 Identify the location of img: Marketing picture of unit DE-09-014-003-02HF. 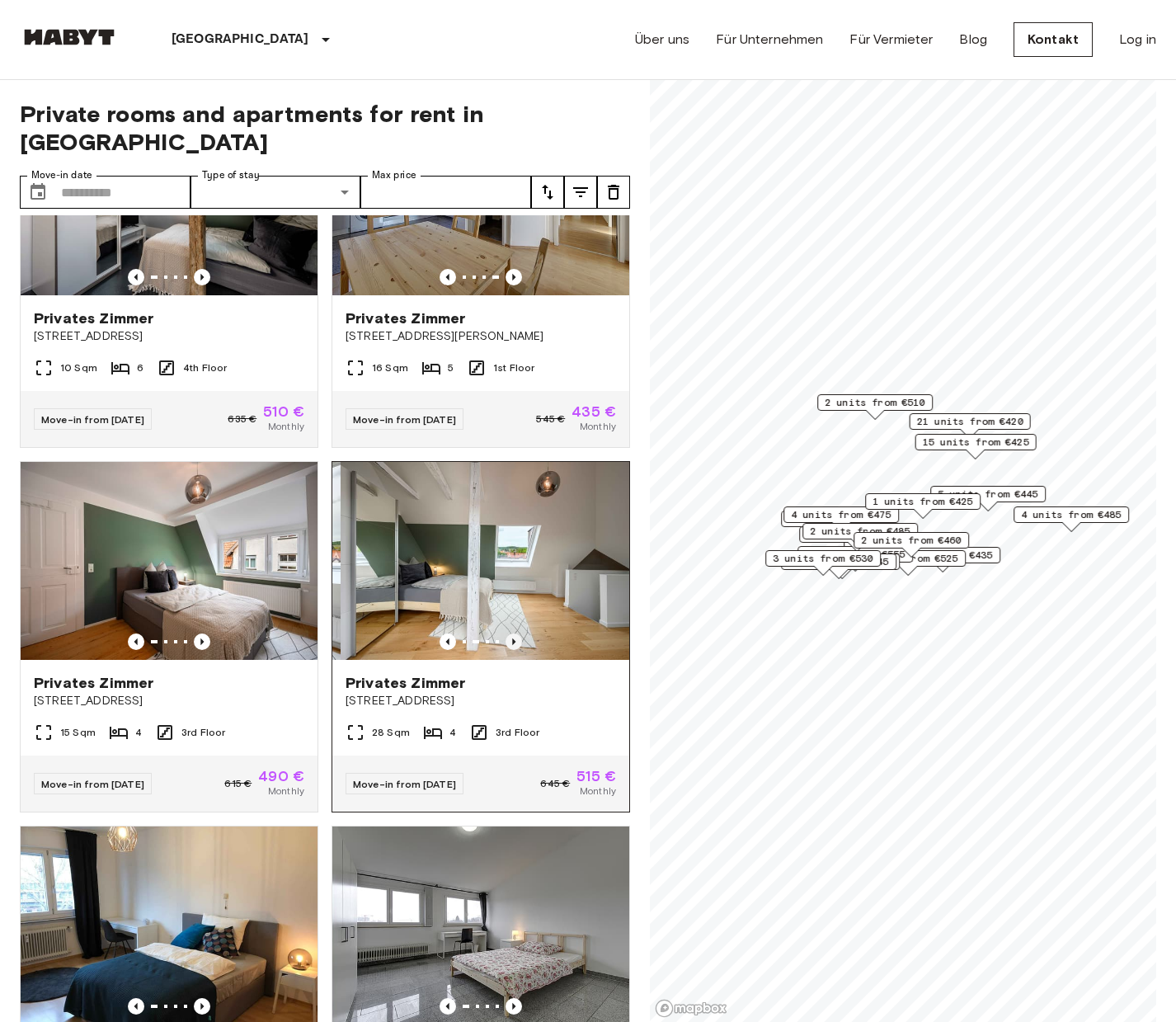
(169, 561).